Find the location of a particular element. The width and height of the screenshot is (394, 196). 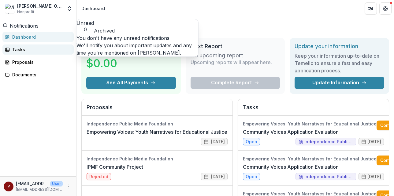

span: Nonprofit is located at coordinates (26, 12).